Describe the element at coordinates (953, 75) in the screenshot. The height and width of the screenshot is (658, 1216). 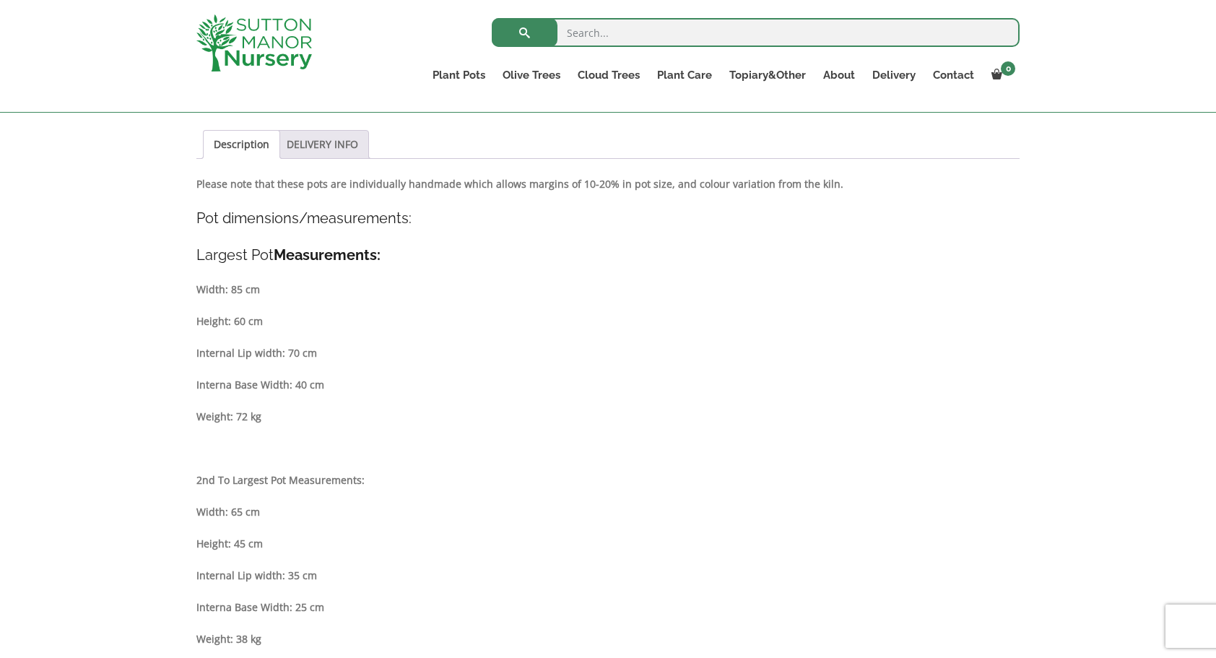
I see `a: Contact` at that location.